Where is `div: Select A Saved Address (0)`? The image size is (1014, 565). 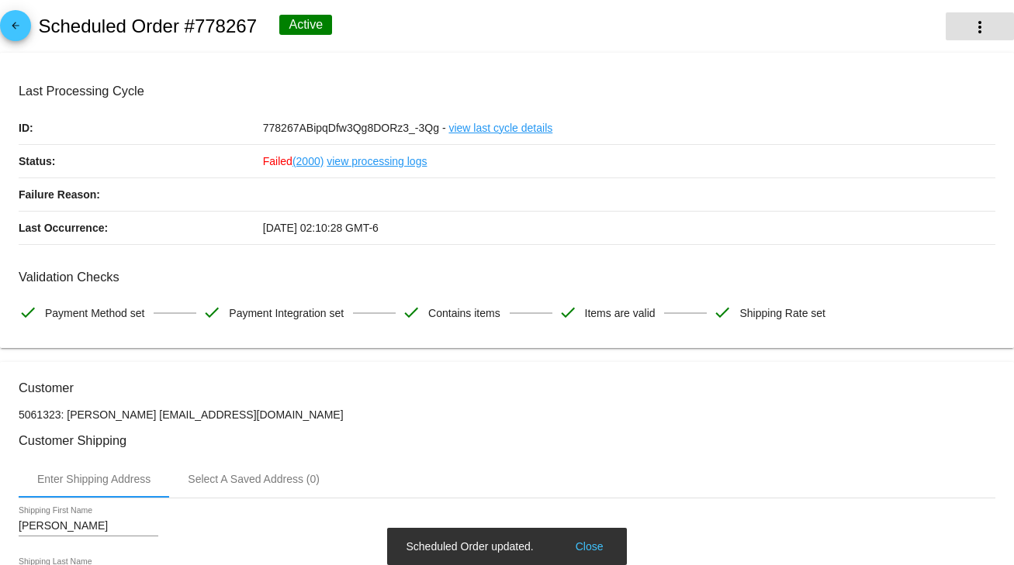 div: Select A Saved Address (0) is located at coordinates (254, 479).